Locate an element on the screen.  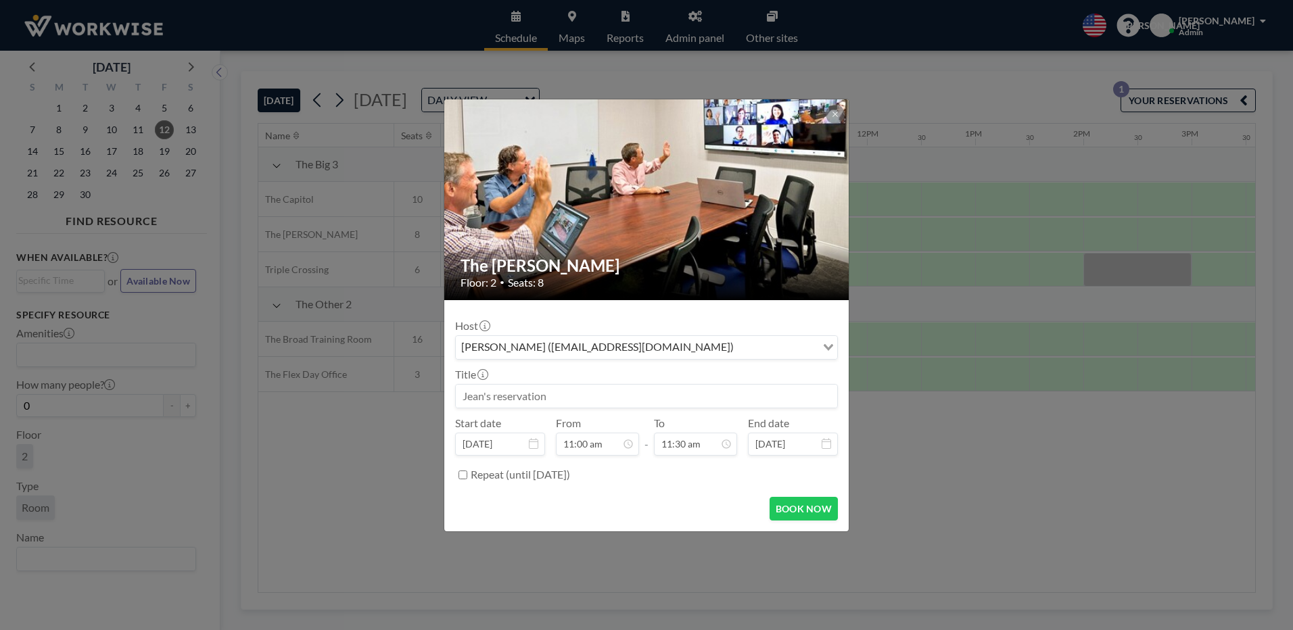
span: Floor: 2 is located at coordinates (478, 283).